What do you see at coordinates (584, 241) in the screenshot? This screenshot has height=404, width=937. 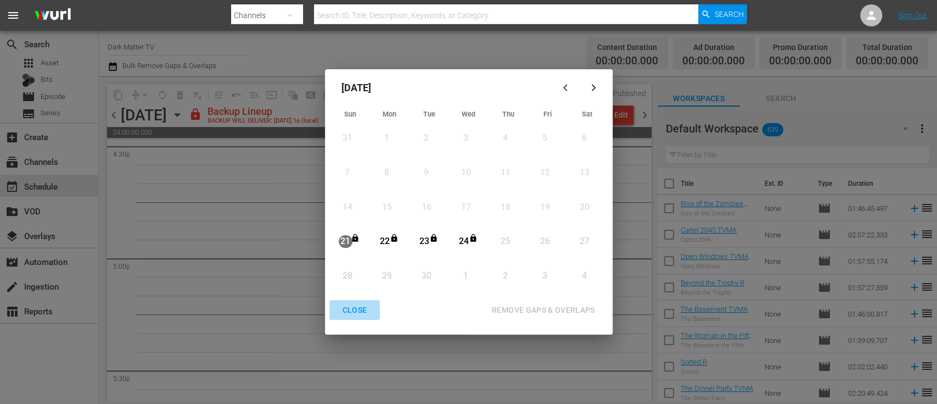 I see `div: 27` at bounding box center [584, 241].